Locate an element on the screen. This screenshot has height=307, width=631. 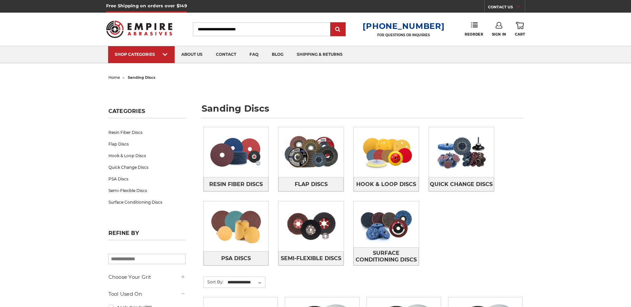
img: Resin Fiber Discs is located at coordinates (236, 152).